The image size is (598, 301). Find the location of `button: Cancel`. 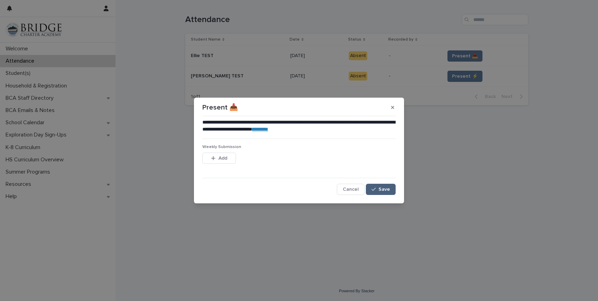

button: Cancel is located at coordinates (351, 189).